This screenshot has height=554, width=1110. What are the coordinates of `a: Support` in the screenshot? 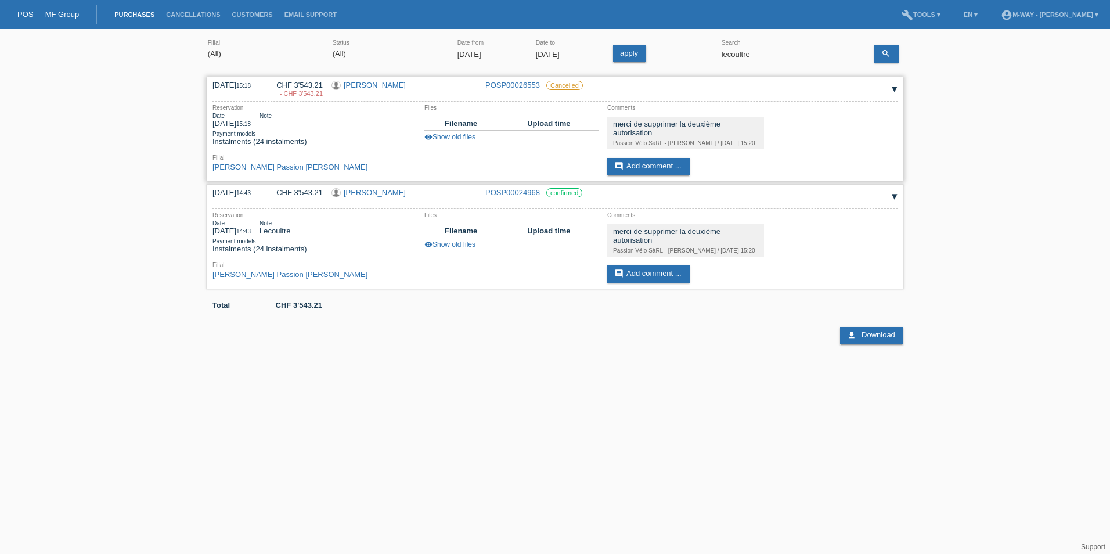 It's located at (1093, 547).